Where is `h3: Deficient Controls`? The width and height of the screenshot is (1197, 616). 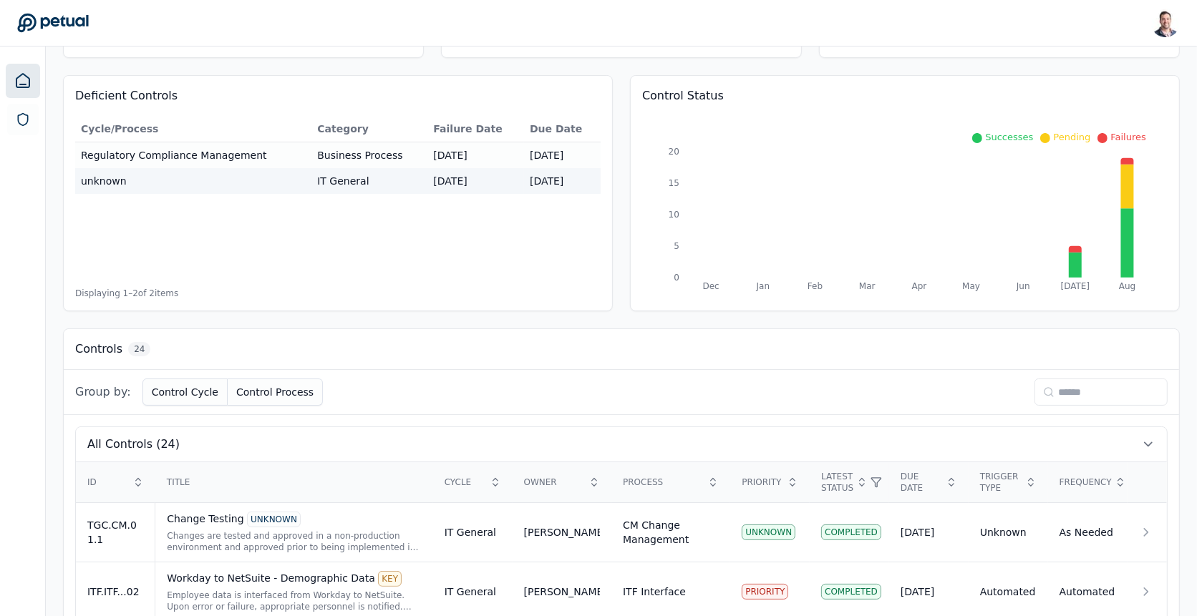
h3: Deficient Controls is located at coordinates (338, 96).